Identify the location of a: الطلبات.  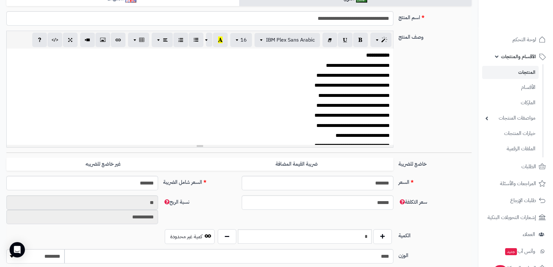
(516, 166).